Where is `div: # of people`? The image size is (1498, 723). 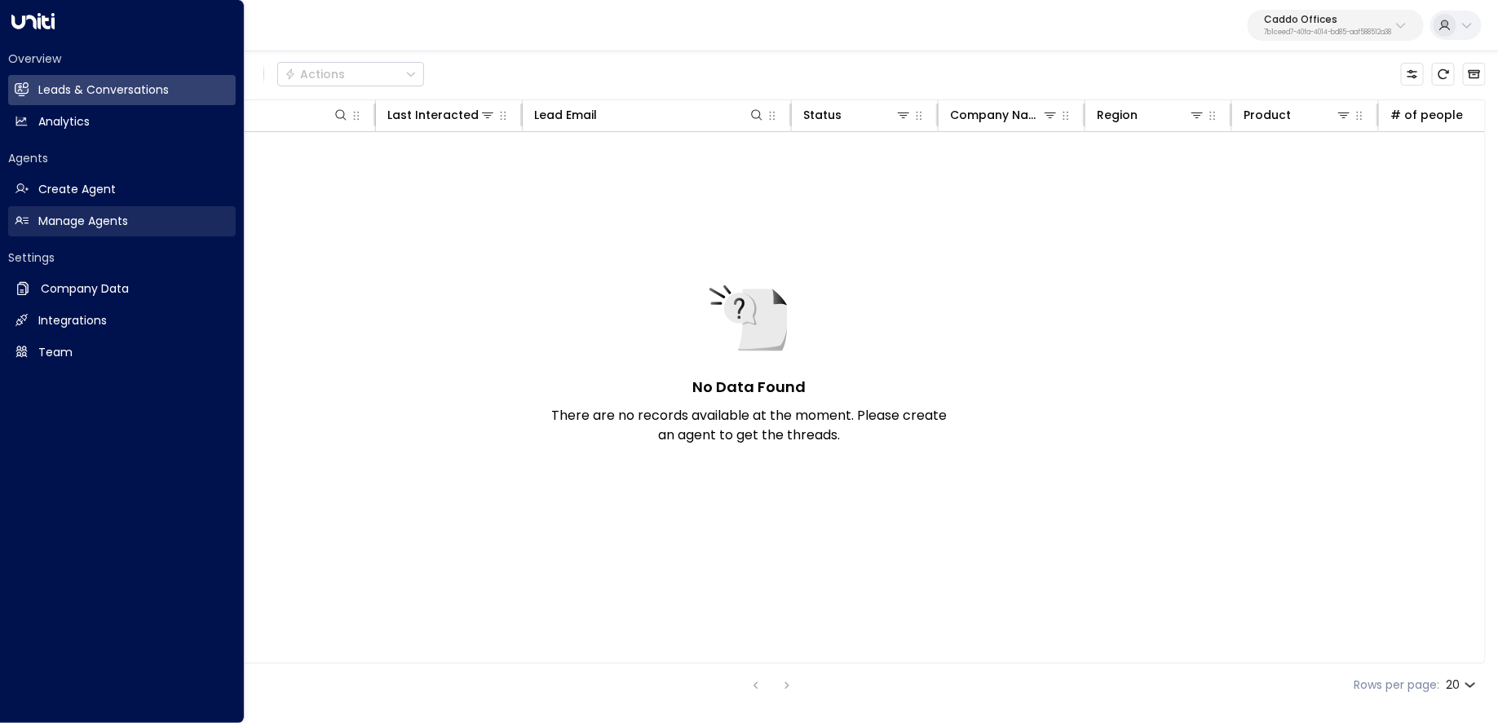
div: # of people is located at coordinates (1426, 115).